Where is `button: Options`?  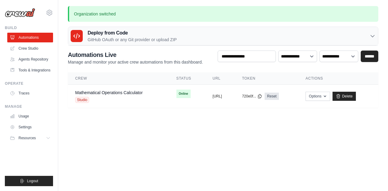
button: Options is located at coordinates (318, 96).